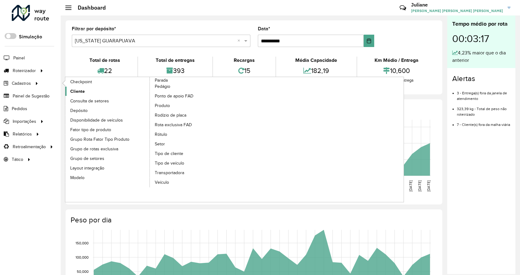 This screenshot has height=275, width=520. I want to click on a: Produto, so click(192, 106).